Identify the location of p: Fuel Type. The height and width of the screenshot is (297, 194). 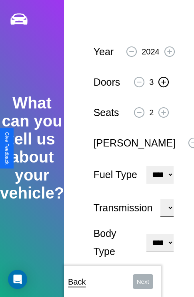
(116, 175).